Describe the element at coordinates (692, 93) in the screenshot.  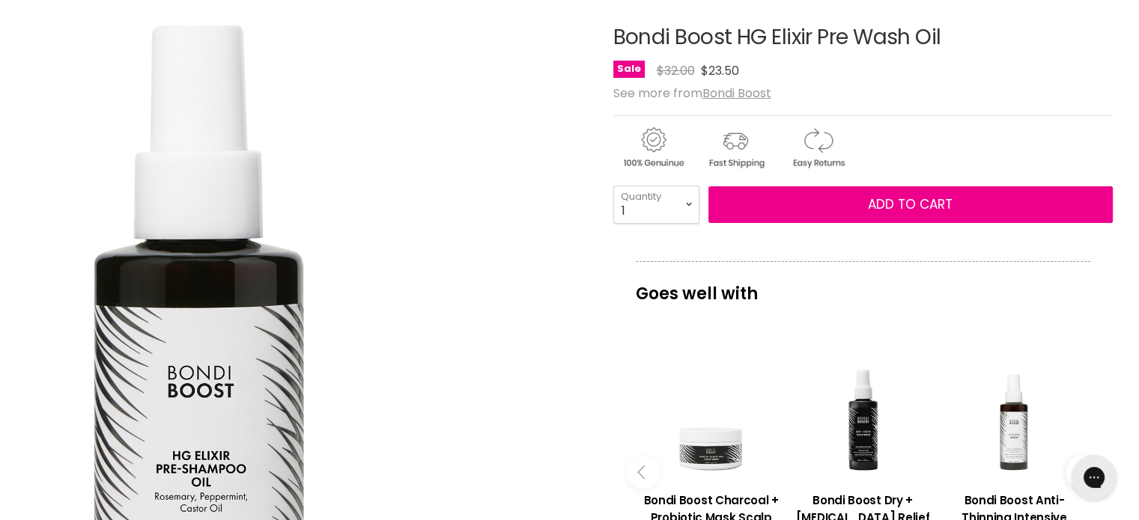
I see `span: See more from` at that location.